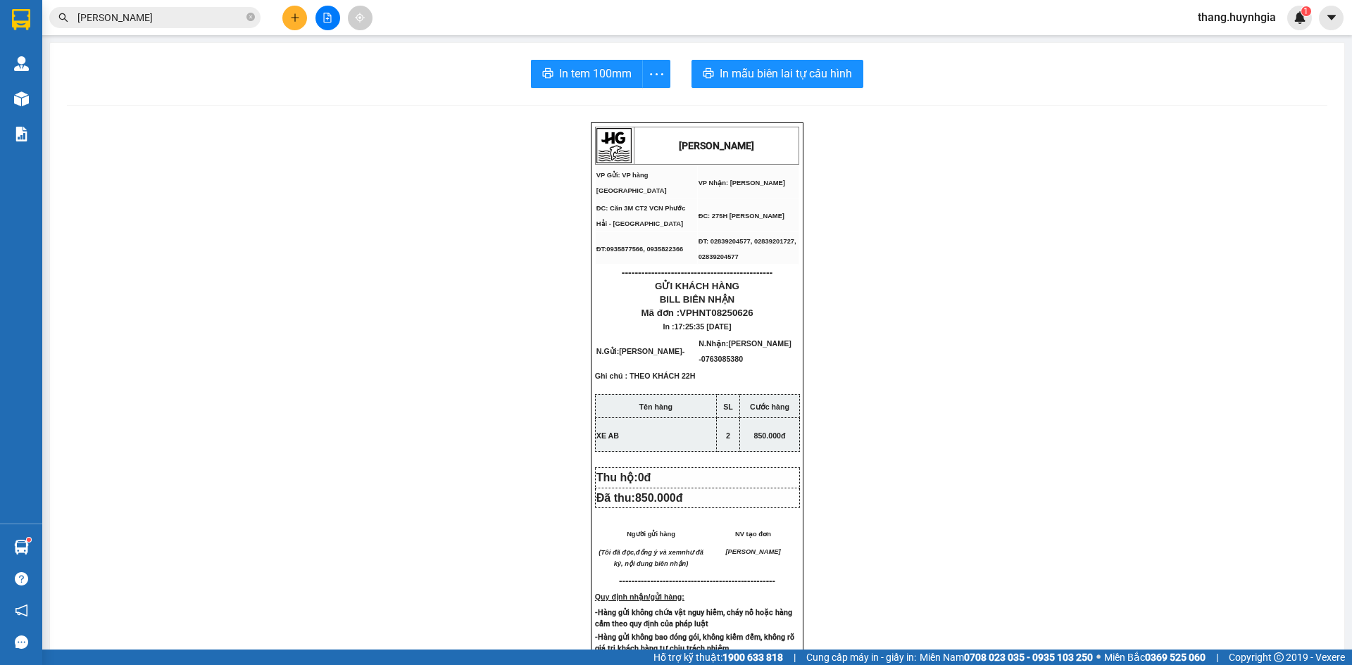 Image resolution: width=1352 pixels, height=665 pixels. Describe the element at coordinates (656, 74) in the screenshot. I see `button: more` at that location.